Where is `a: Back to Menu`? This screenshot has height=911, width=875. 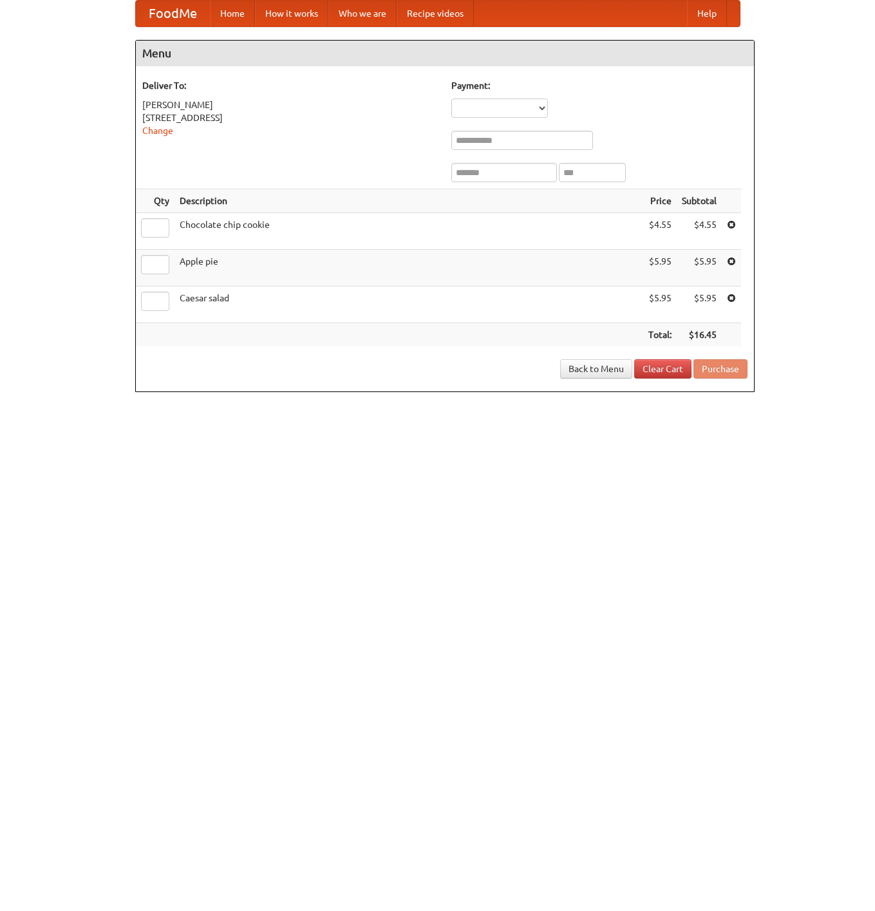
a: Back to Menu is located at coordinates (596, 369).